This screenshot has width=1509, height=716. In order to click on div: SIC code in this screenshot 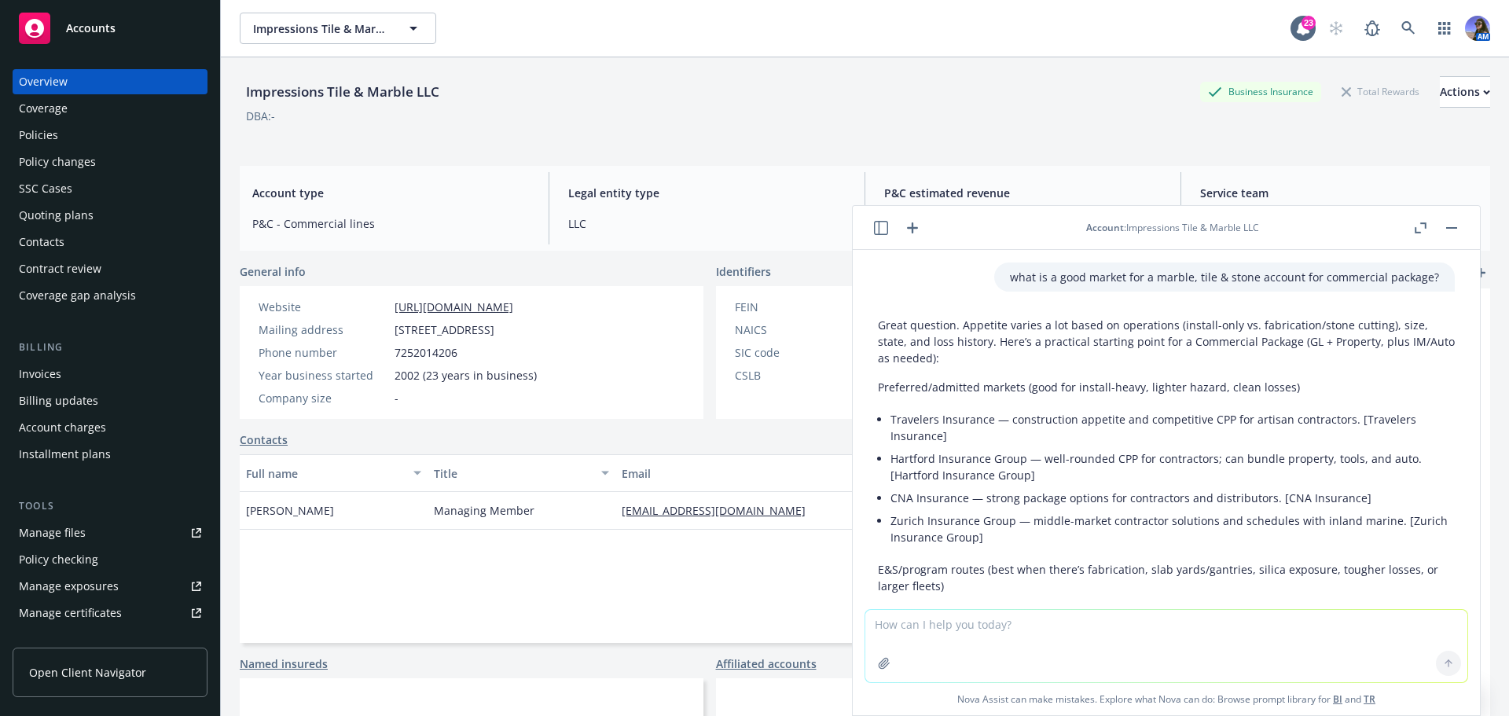, I will do `click(799, 352)`.